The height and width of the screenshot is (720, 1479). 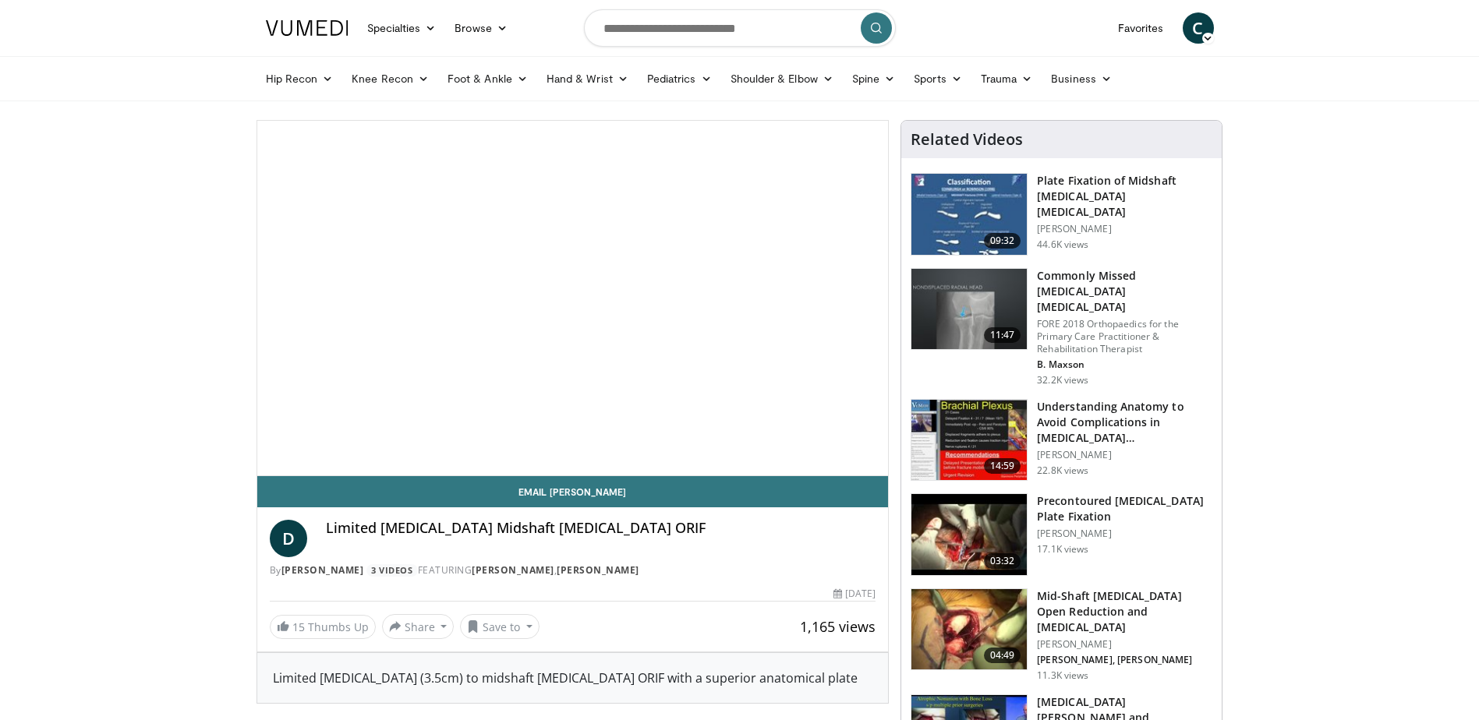 What do you see at coordinates (1063, 676) in the screenshot?
I see `p: 11.3K views` at bounding box center [1063, 676].